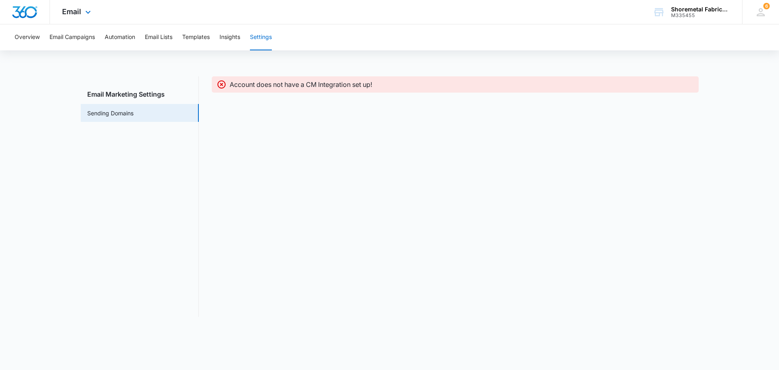  I want to click on button: Automation, so click(120, 37).